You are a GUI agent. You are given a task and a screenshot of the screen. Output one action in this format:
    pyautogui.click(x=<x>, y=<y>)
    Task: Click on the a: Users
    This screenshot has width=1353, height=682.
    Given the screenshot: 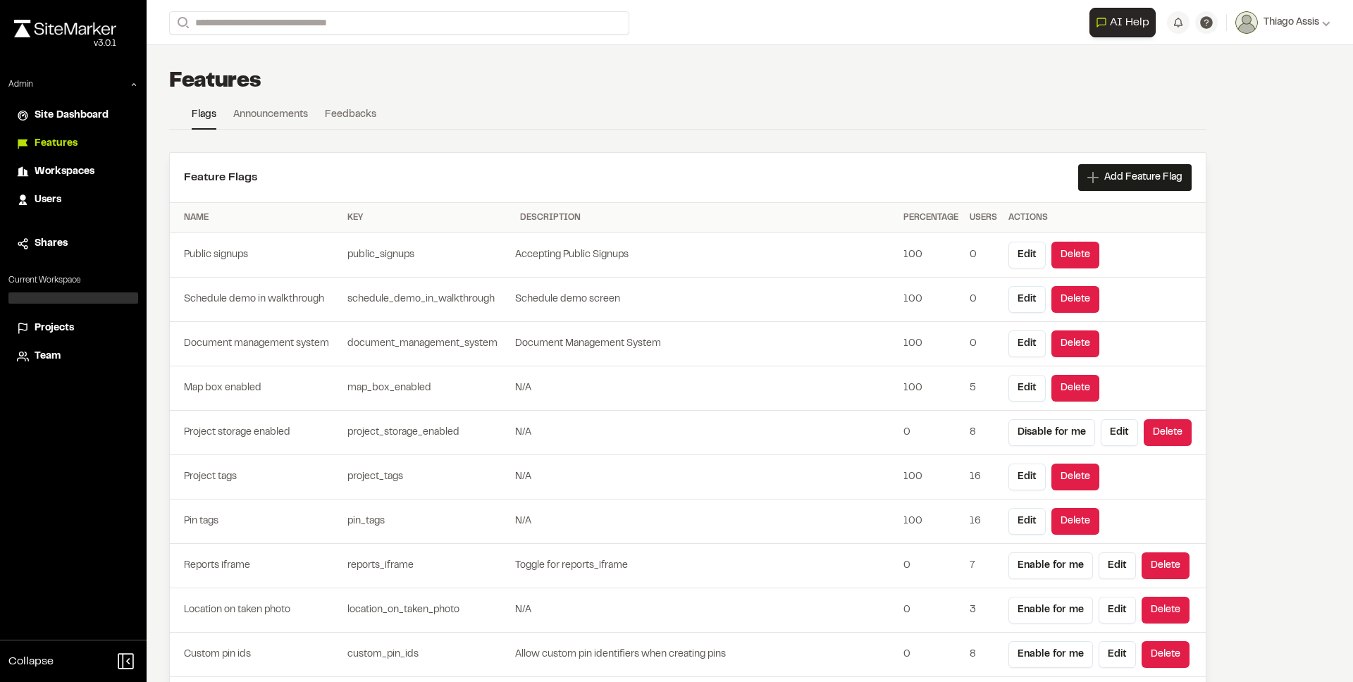 What is the action you would take?
    pyautogui.click(x=73, y=200)
    